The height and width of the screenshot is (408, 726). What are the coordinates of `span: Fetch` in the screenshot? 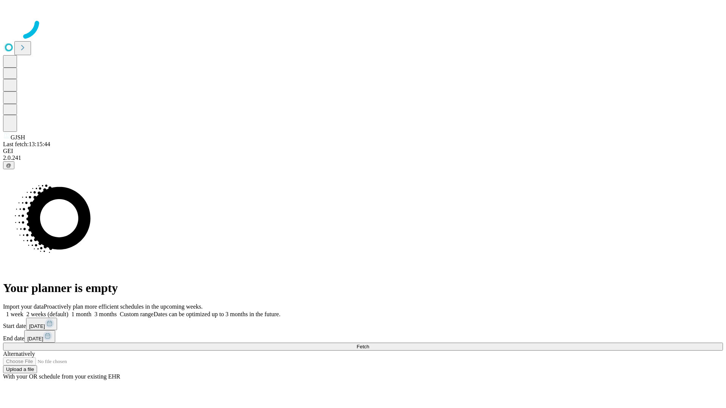 It's located at (363, 347).